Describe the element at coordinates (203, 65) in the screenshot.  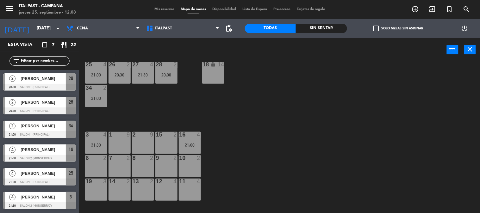
I see `div: 18` at that location.